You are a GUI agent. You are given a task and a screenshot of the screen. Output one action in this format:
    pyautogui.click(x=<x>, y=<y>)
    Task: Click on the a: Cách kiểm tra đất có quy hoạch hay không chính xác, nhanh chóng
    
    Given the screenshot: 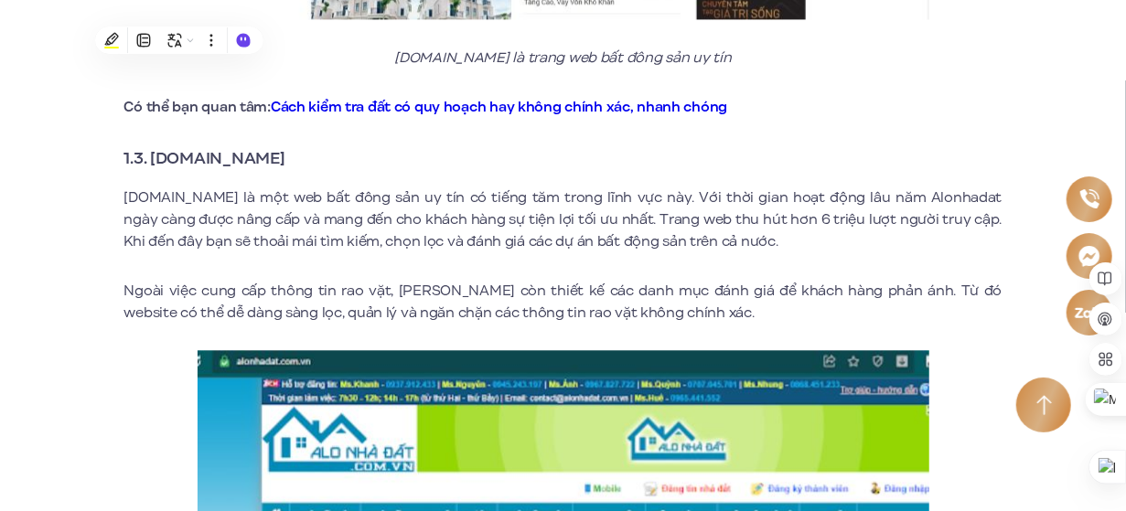 What is the action you would take?
    pyautogui.click(x=499, y=107)
    